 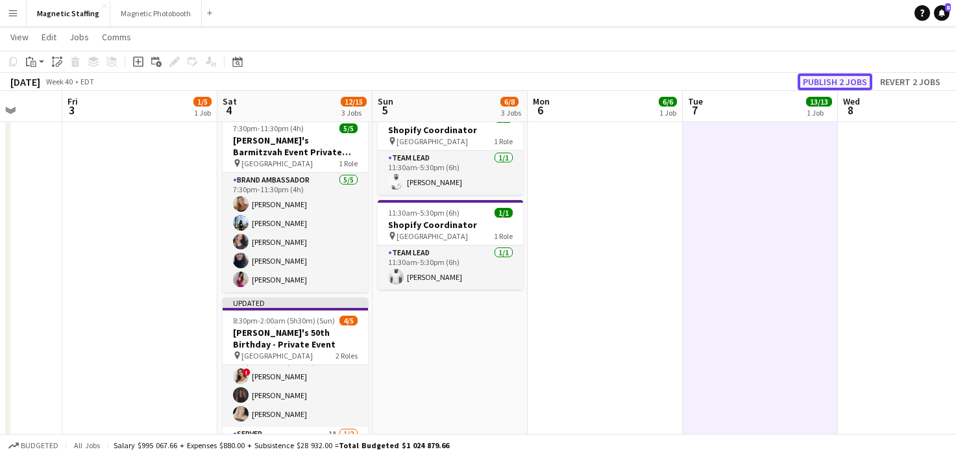 What do you see at coordinates (19, 37) in the screenshot?
I see `a: View` at bounding box center [19, 37].